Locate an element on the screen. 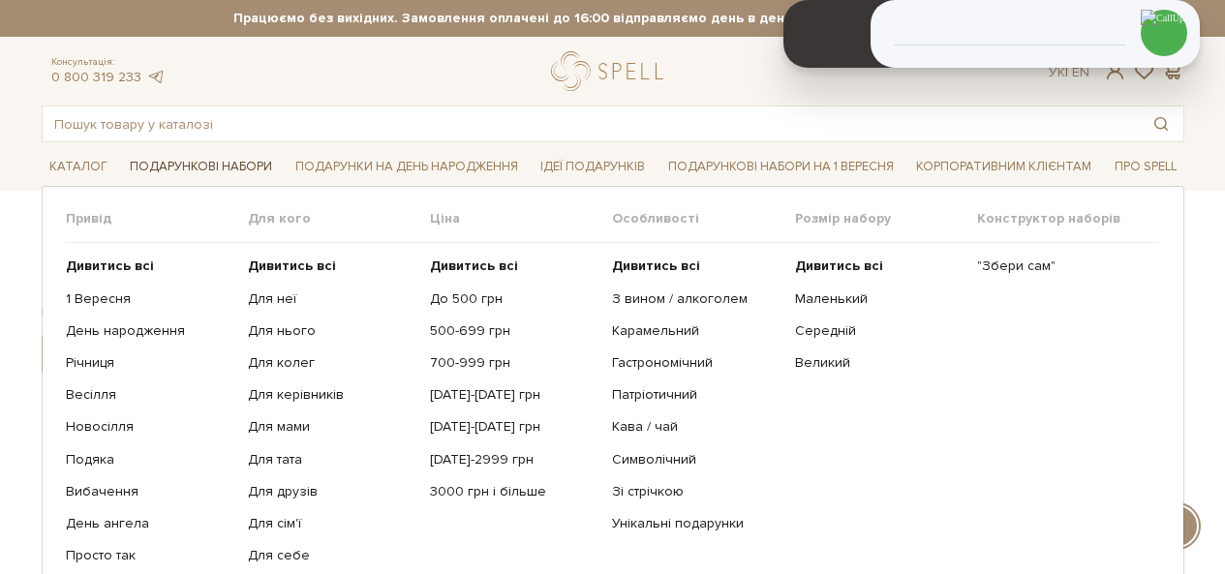 This screenshot has height=574, width=1225. a: "Збери сам" is located at coordinates (1060, 266).